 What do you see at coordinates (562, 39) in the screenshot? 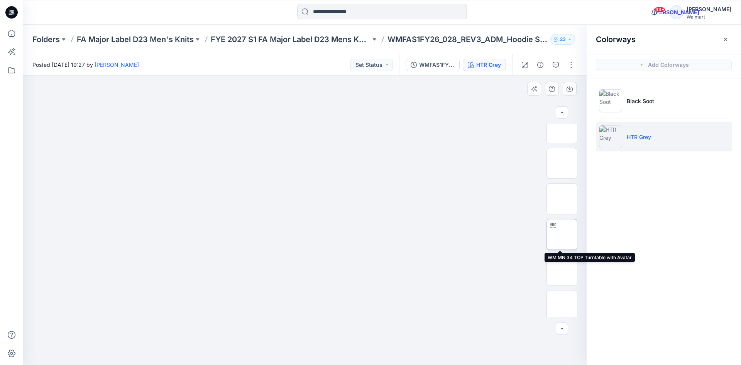
I see `p: 23` at bounding box center [562, 39].